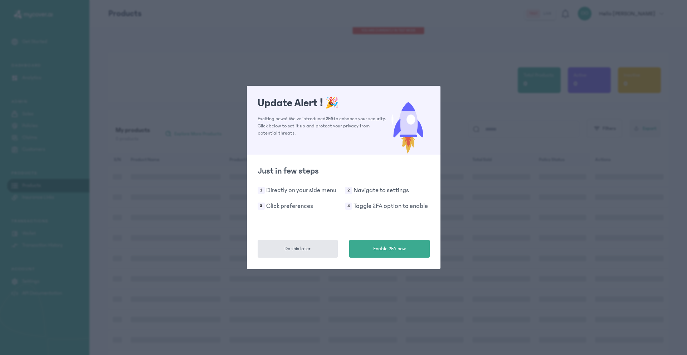  Describe the element at coordinates (290, 206) in the screenshot. I see `p: Click preferences` at that location.